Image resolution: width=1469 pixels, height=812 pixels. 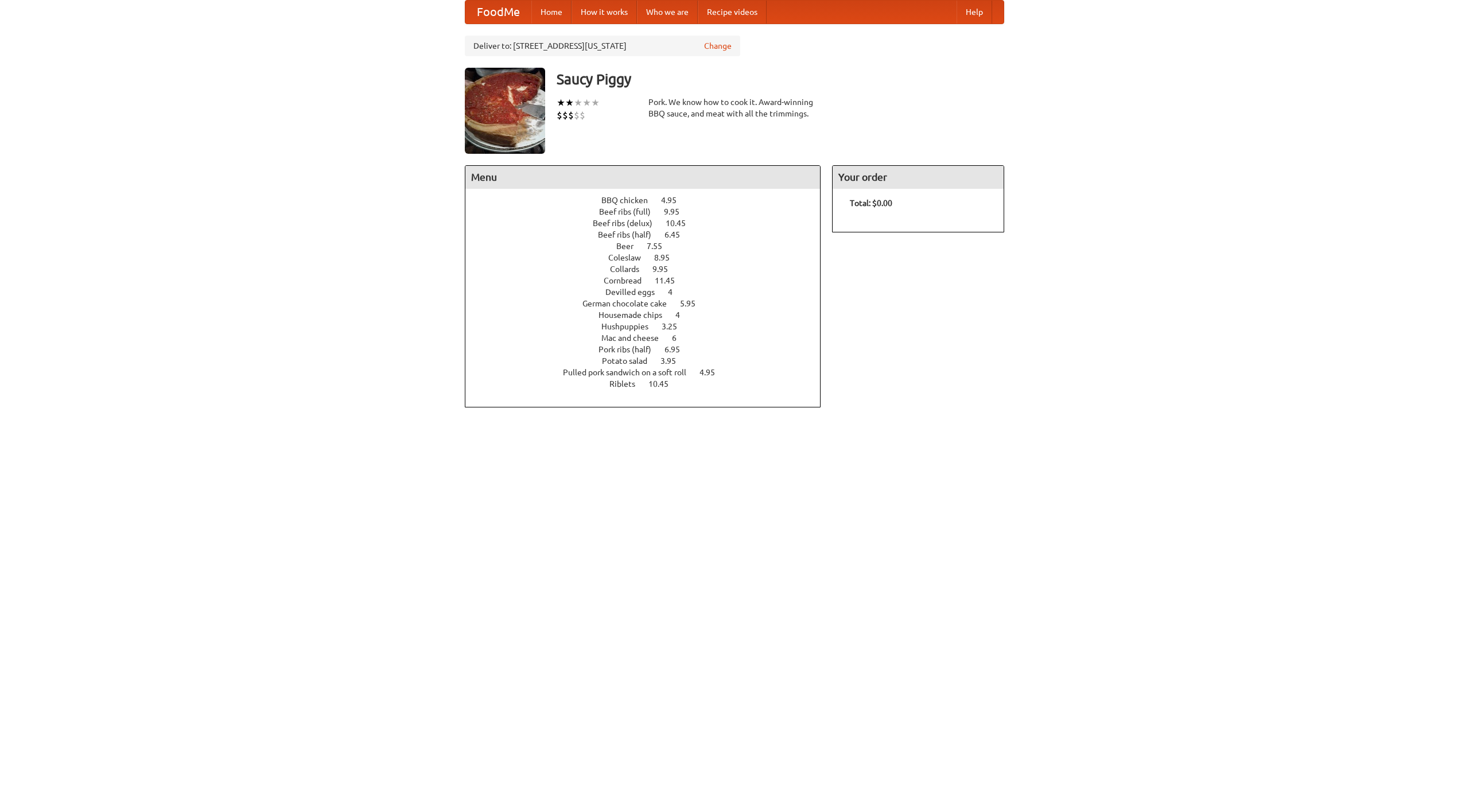 I want to click on span: Pork ribs (half), so click(x=631, y=350).